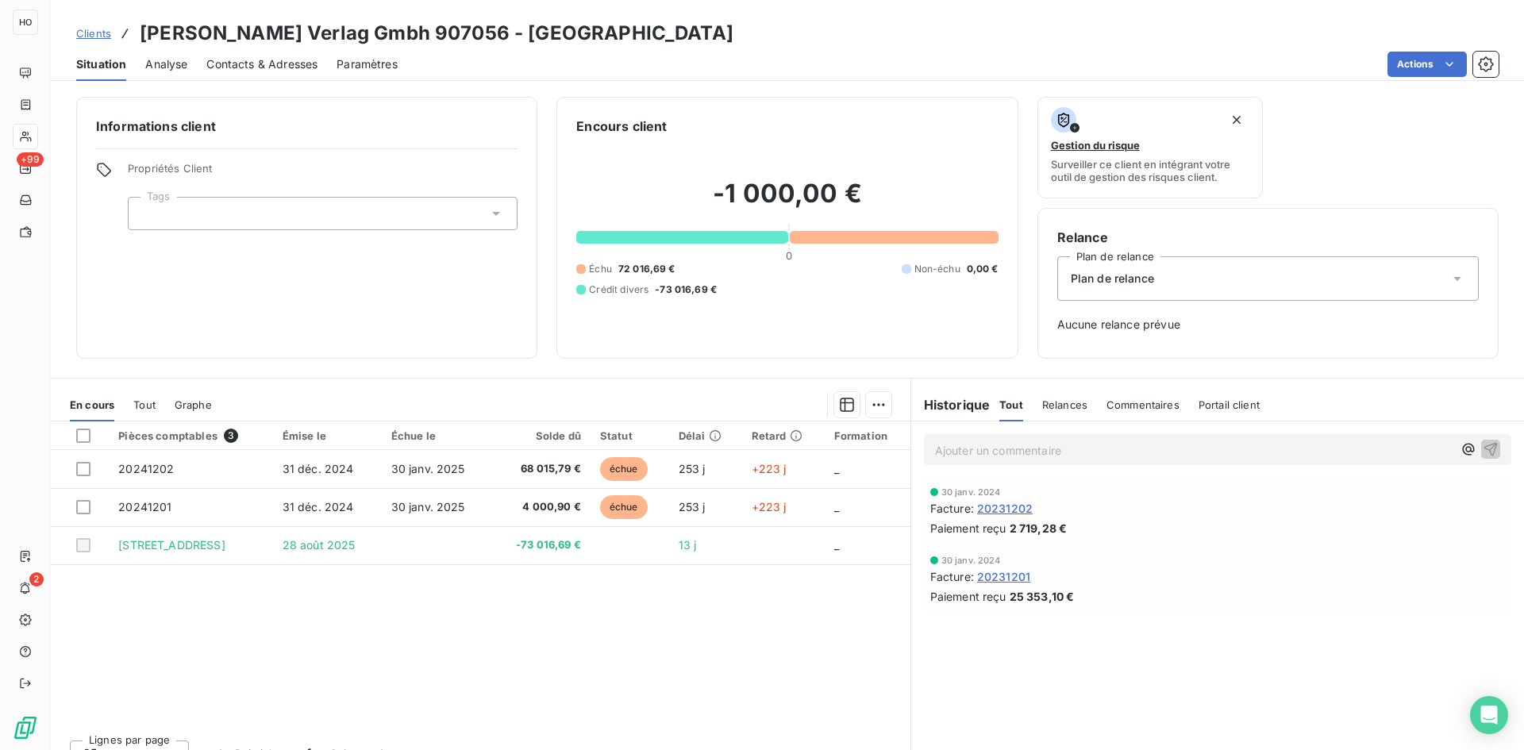 The image size is (1524, 750). Describe the element at coordinates (600, 269) in the screenshot. I see `span: Échu` at that location.